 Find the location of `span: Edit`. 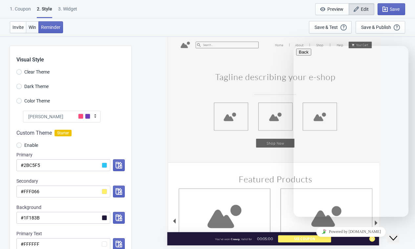

span: Edit is located at coordinates (365, 9).